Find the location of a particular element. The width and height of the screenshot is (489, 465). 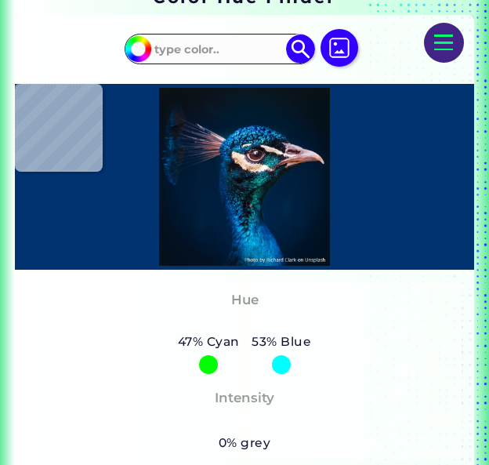

img: img_pavlin.jpg is located at coordinates (244, 176).